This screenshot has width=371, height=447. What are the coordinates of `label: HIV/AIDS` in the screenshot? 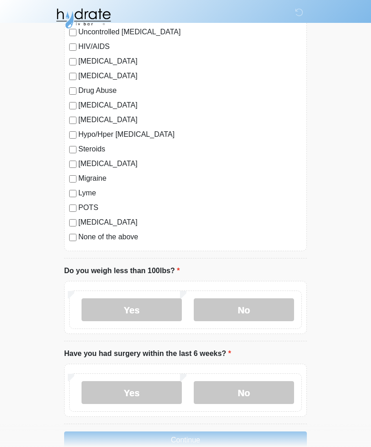 It's located at (190, 47).